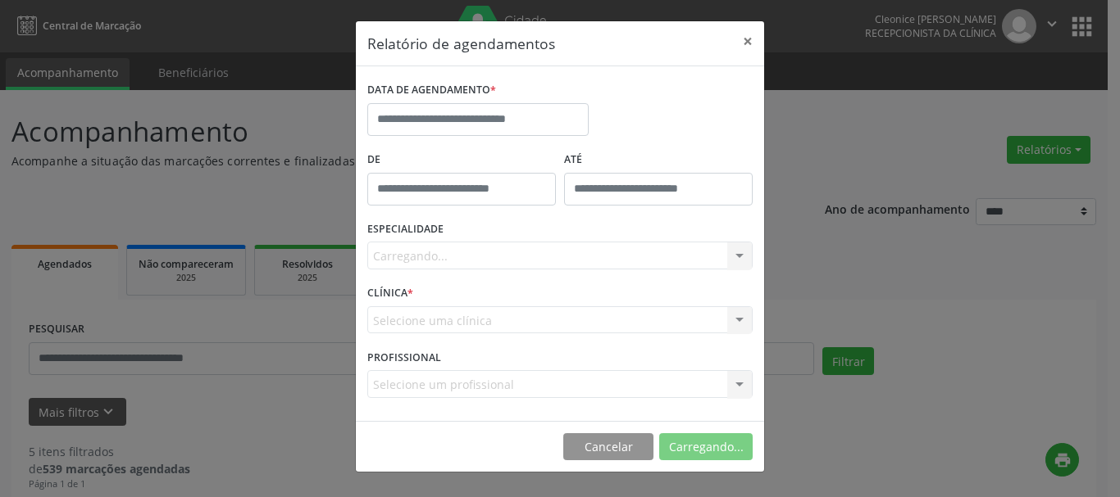 This screenshot has width=1120, height=497. I want to click on label: CLÍNICA, so click(390, 293).